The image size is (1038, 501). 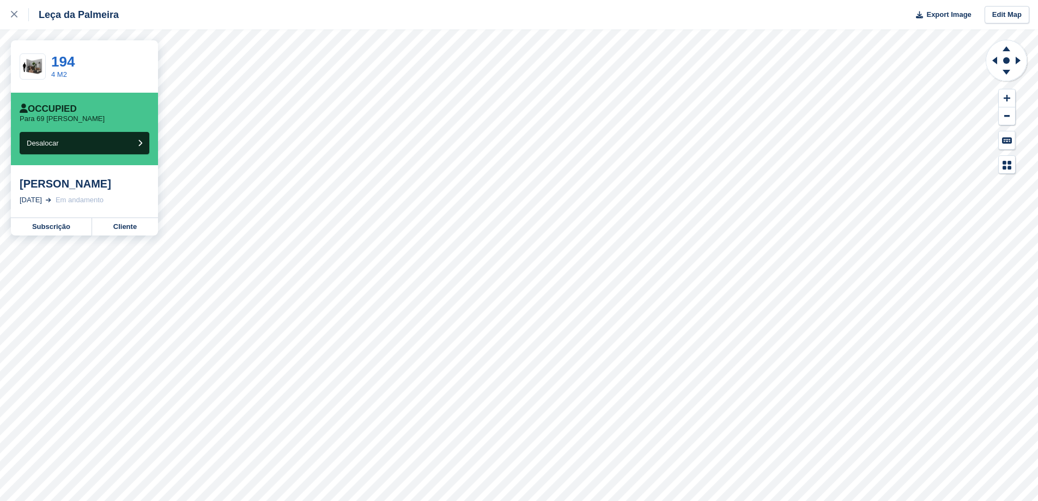 I want to click on button: Export Image, so click(x=941, y=15).